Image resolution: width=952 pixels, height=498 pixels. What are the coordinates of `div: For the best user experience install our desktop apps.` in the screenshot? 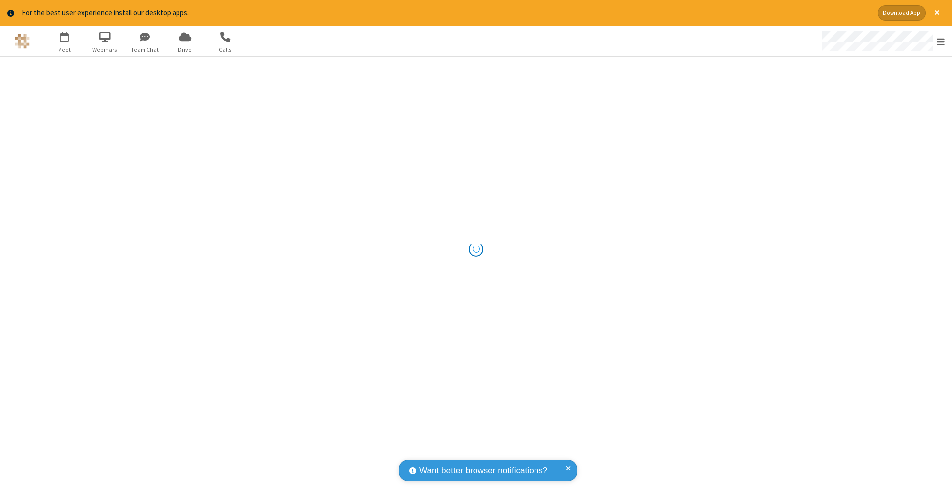 It's located at (446, 13).